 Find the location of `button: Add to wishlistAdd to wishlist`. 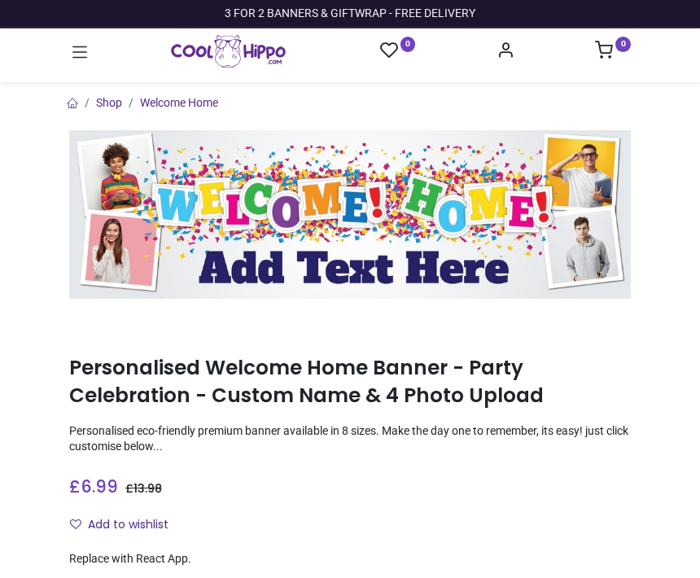

button: Add to wishlistAdd to wishlist is located at coordinates (125, 525).